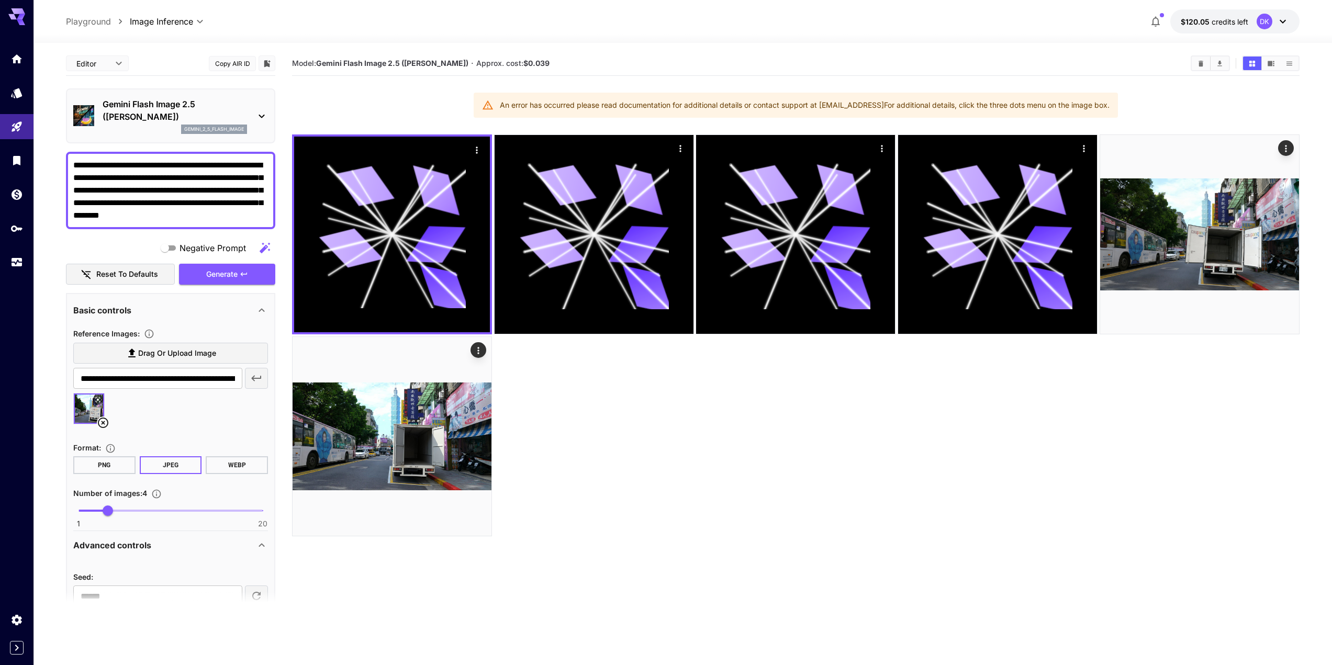 This screenshot has height=665, width=1332. I want to click on button: Upload a reference image to guide the result. This is needed for Image-to-Image or Inpainting. Su..., so click(149, 334).